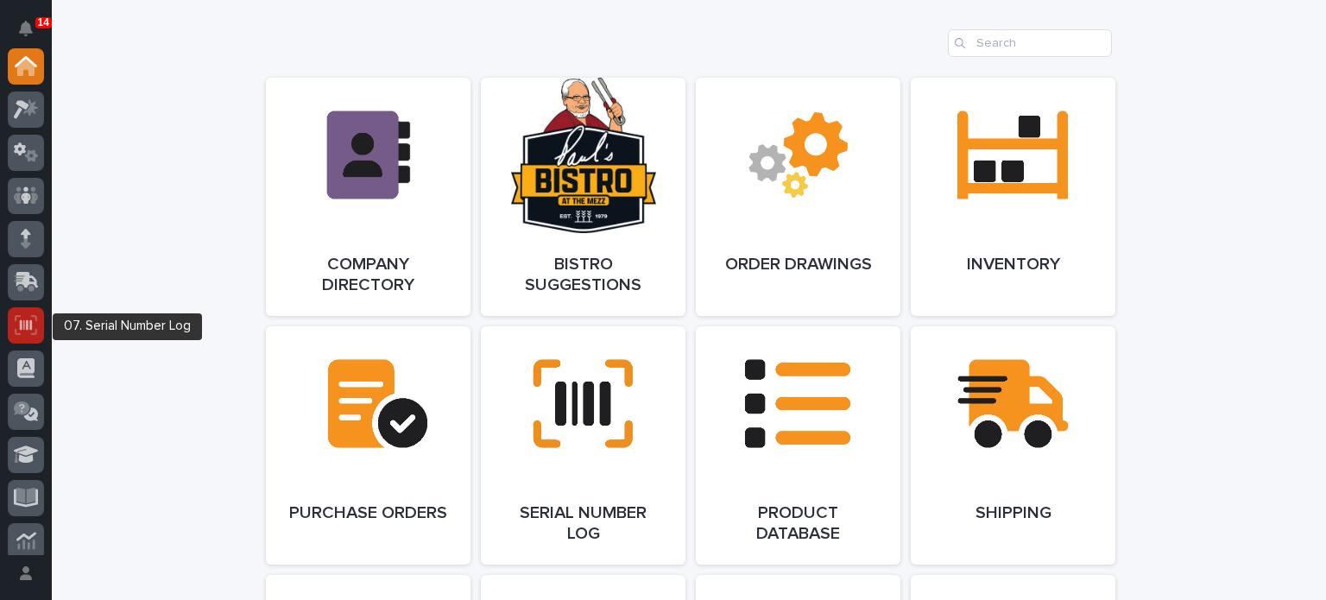  What do you see at coordinates (1030, 43) in the screenshot?
I see `input: Search` at bounding box center [1030, 43].